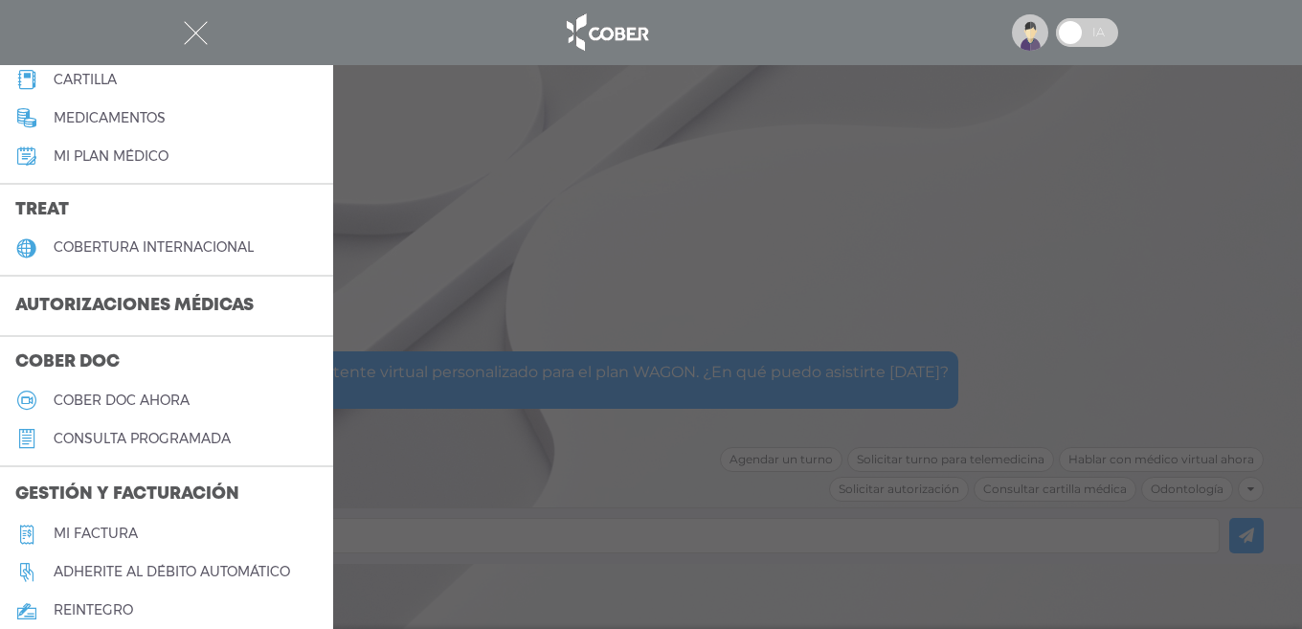 The width and height of the screenshot is (1302, 629). What do you see at coordinates (85, 79) in the screenshot?
I see `h5: cartilla` at bounding box center [85, 79].